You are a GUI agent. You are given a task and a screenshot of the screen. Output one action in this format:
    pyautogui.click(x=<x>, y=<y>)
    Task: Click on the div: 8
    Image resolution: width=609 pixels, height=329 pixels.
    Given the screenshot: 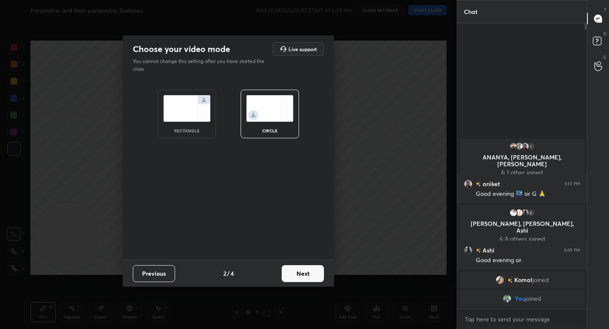 What is the action you would take?
    pyautogui.click(x=531, y=213)
    